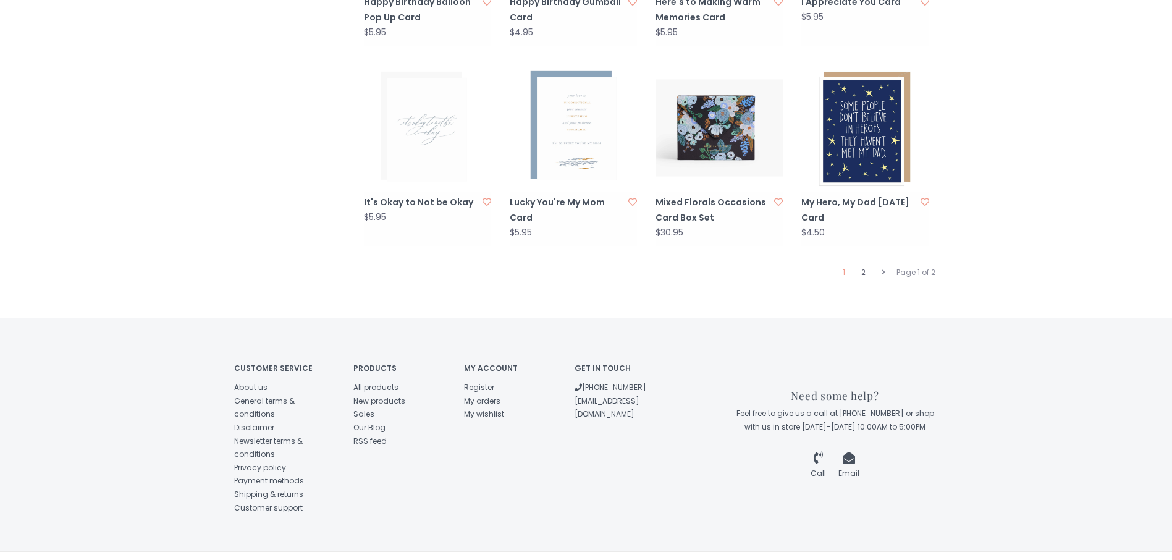 The image size is (1172, 560). What do you see at coordinates (379, 400) in the screenshot?
I see `a: New products` at bounding box center [379, 400].